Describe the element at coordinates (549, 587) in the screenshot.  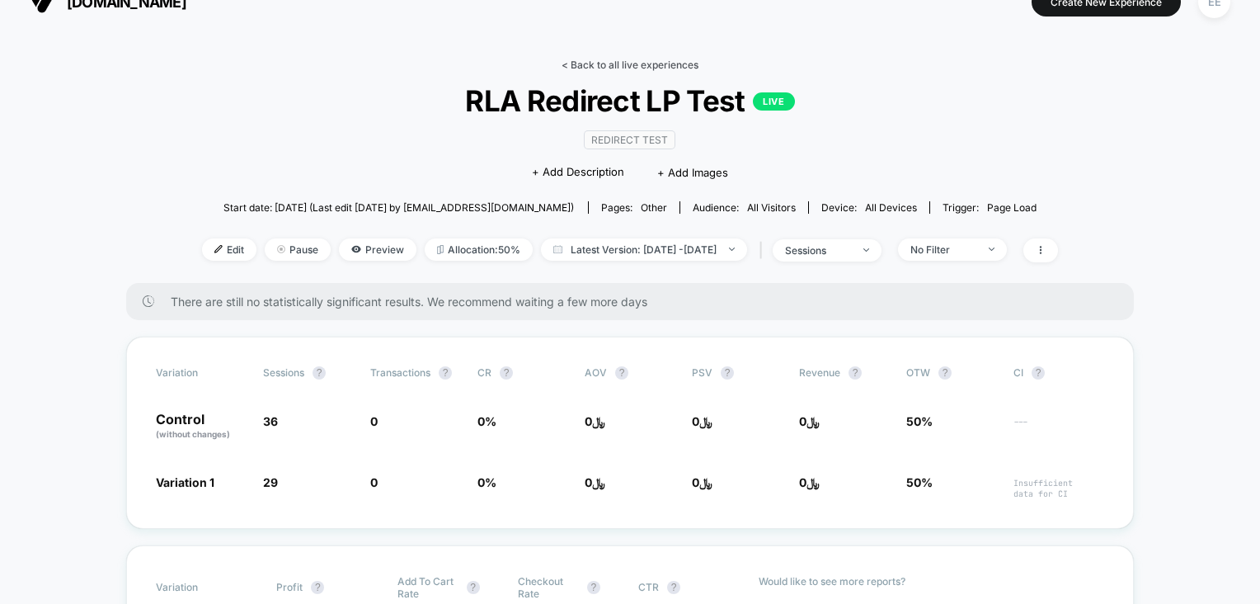
I see `span: Checkout Rate` at that location.